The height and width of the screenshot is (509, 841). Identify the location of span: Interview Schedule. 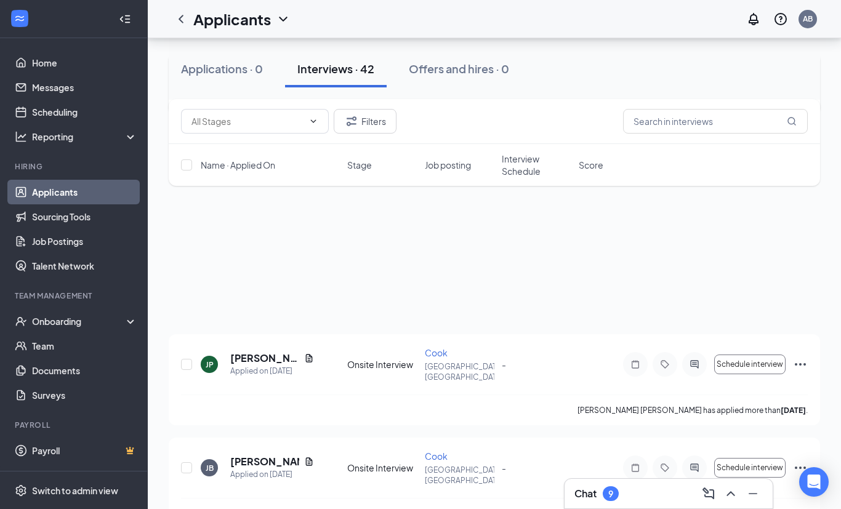
(536, 165).